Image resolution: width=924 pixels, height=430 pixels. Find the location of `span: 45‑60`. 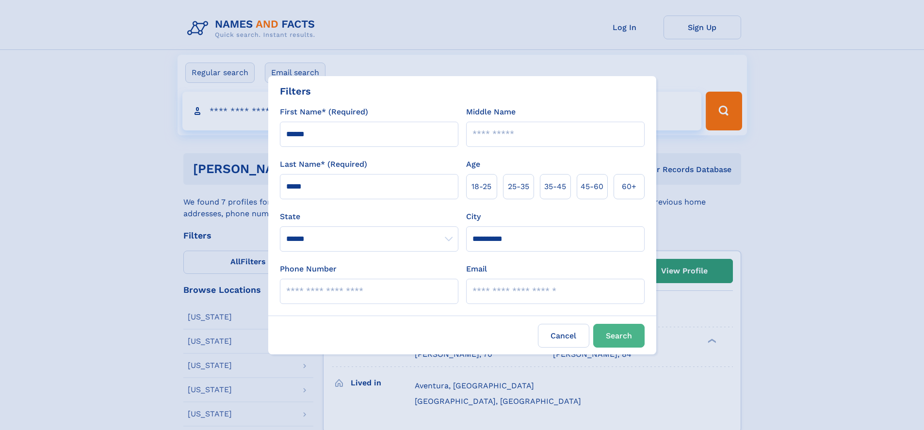

span: 45‑60 is located at coordinates (591, 187).